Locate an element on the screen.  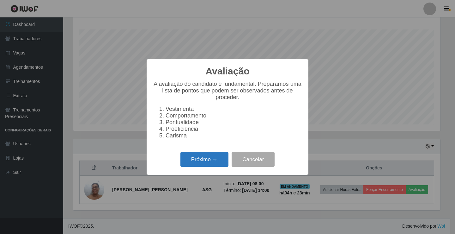
li: Proeficiência is located at coordinates (234, 129).